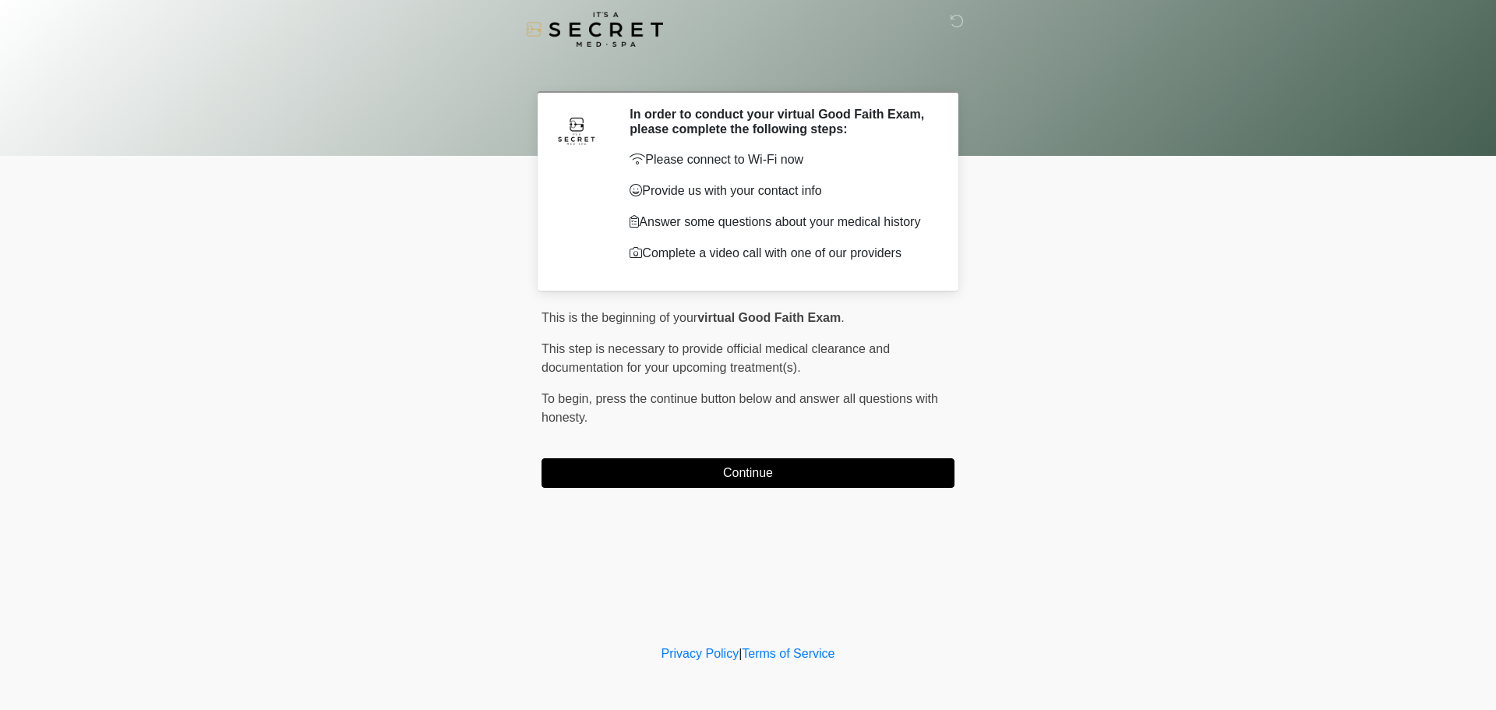  I want to click on a: Terms of Service, so click(788, 653).